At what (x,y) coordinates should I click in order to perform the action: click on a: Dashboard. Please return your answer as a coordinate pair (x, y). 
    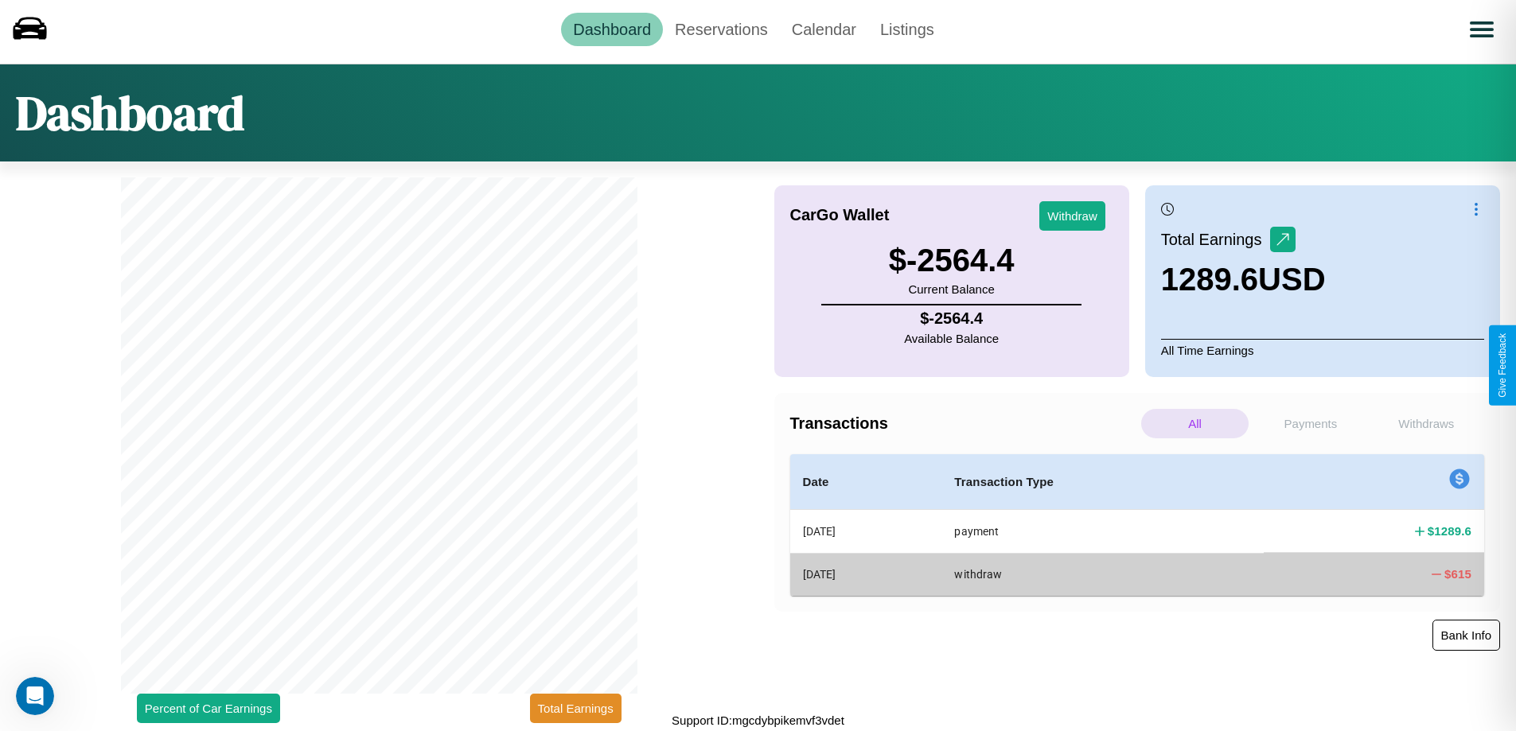
    Looking at the image, I should click on (612, 29).